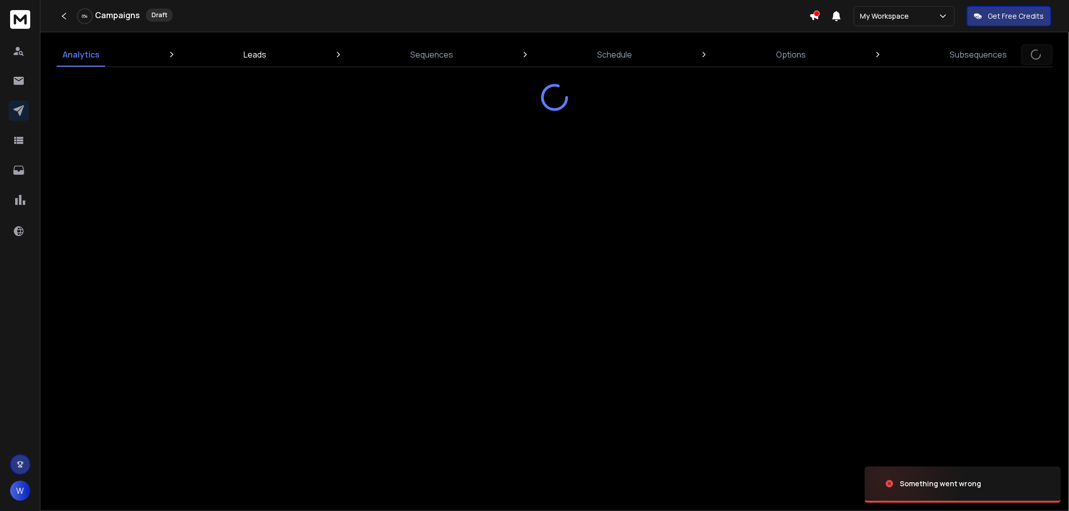 This screenshot has height=511, width=1069. I want to click on a: Leads, so click(255, 55).